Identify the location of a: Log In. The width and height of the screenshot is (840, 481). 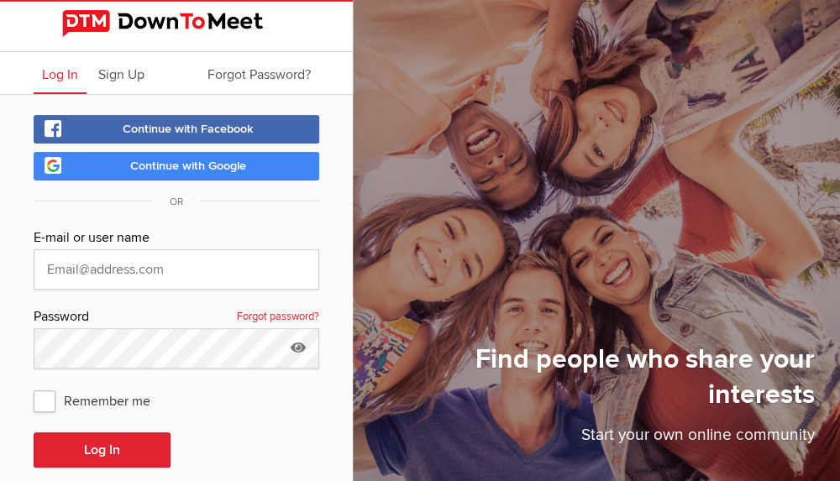
(60, 73).